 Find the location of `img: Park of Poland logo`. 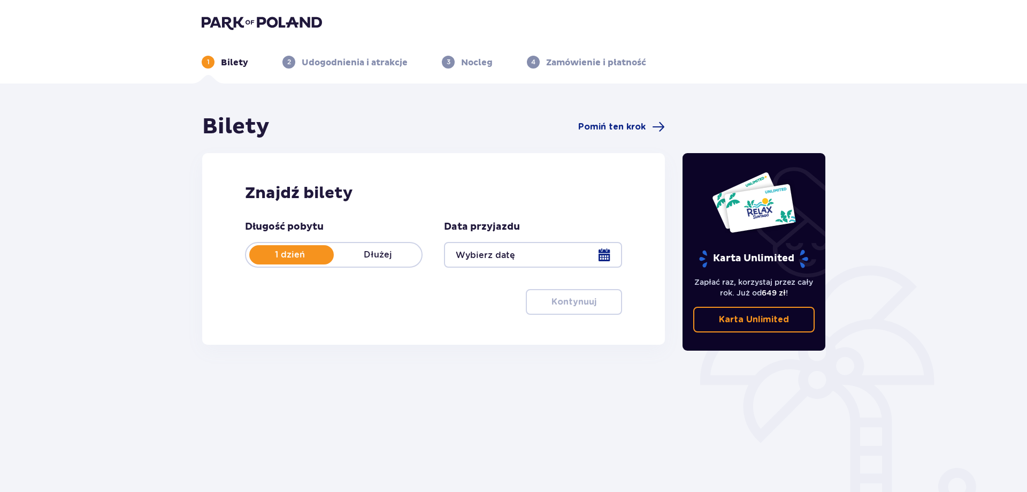

img: Park of Poland logo is located at coordinates (262, 22).